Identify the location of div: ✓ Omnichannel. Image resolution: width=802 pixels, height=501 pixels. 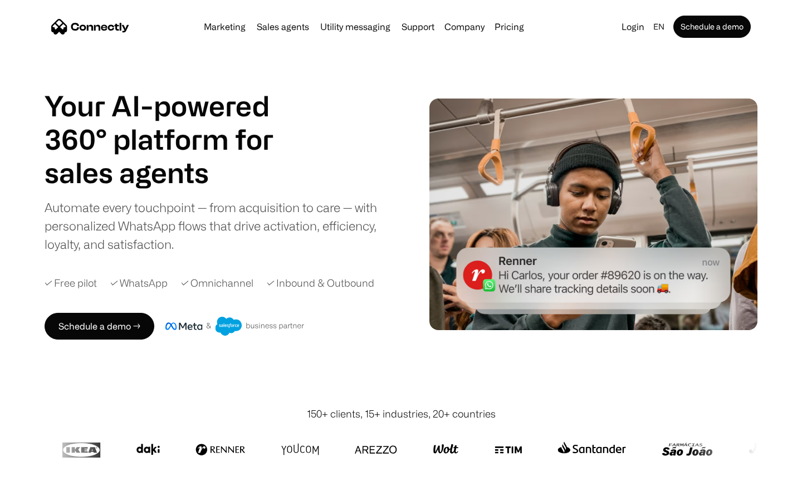
(217, 283).